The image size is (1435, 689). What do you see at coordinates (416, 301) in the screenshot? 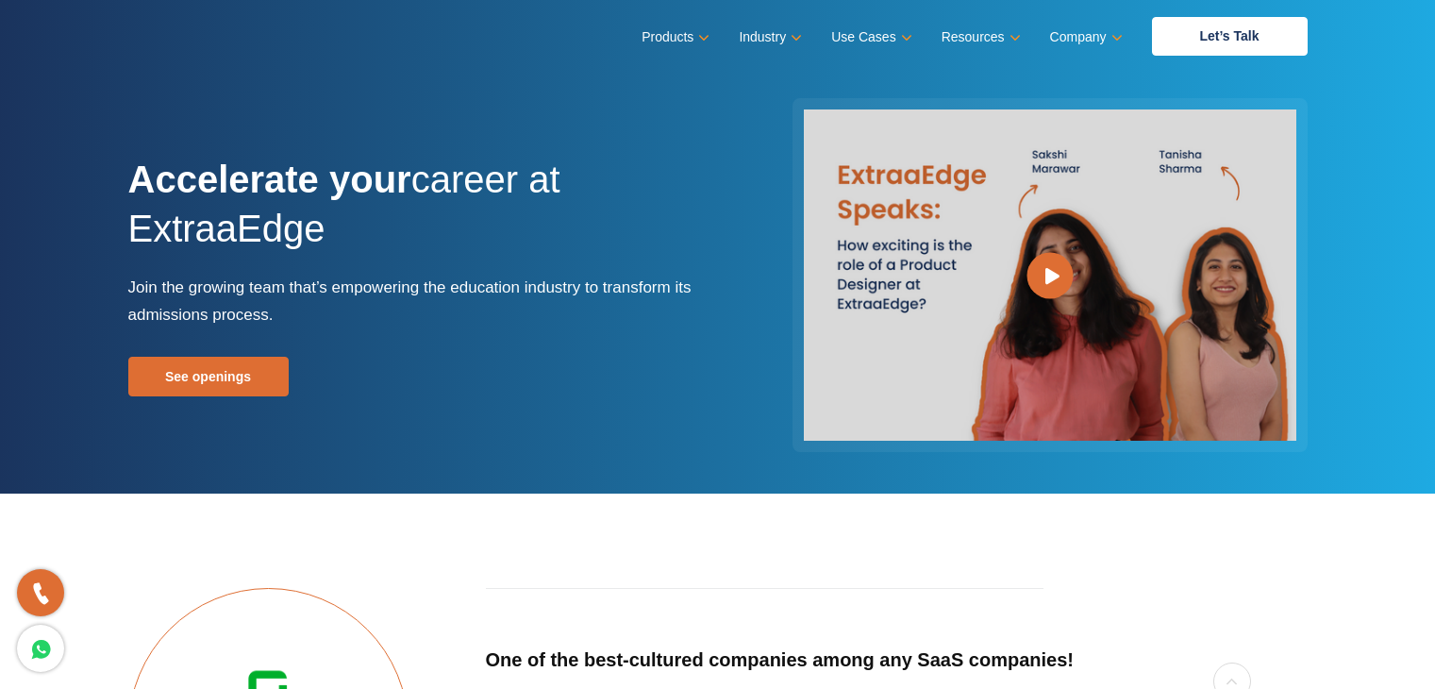
I see `p: Join the growing team that’s empowering the education industry to transform its admissions process.` at bounding box center [416, 301].